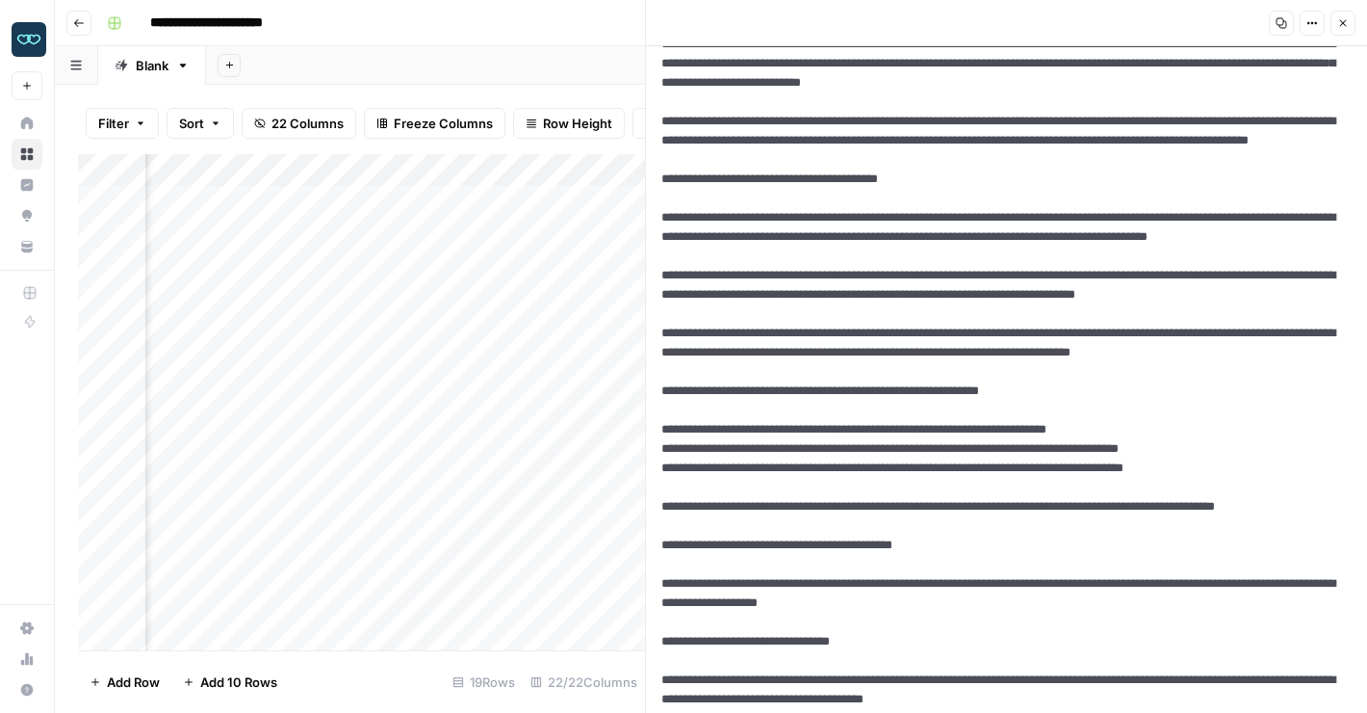 This screenshot has width=1367, height=713. Describe the element at coordinates (27, 39) in the screenshot. I see `button: Workspace: Zola Inc` at that location.